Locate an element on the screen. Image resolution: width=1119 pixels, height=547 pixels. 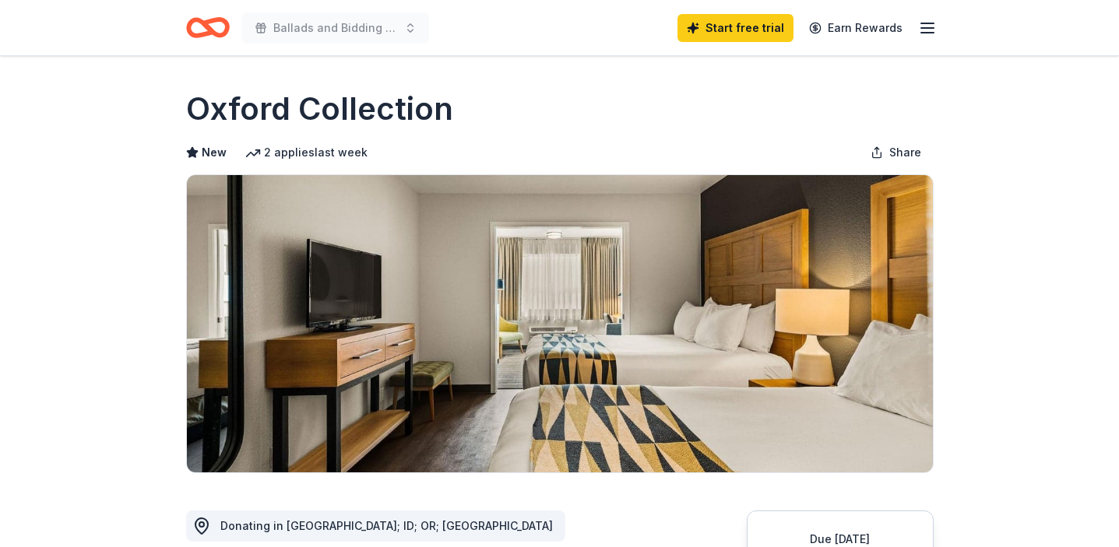
button: Ballads and Bidding Auction is located at coordinates (335, 28).